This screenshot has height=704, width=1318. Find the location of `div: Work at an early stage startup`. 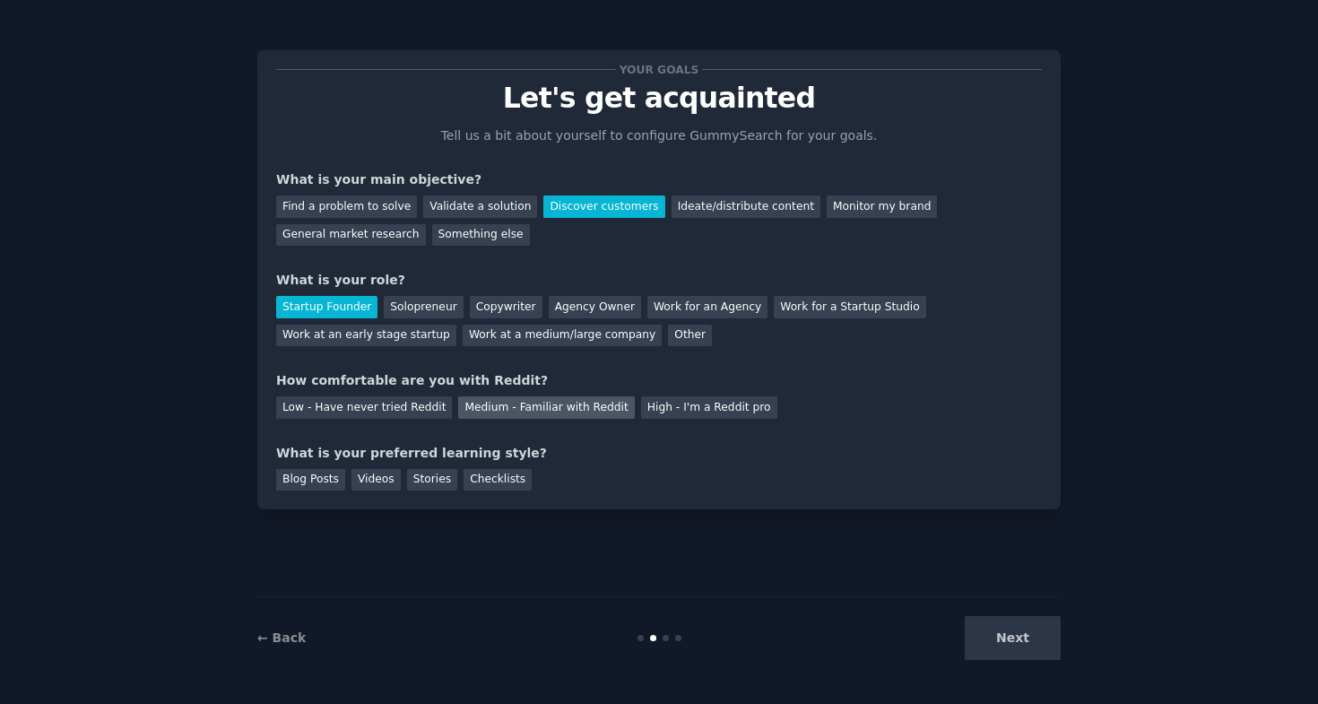

div: Work at an early stage startup is located at coordinates (366, 335).